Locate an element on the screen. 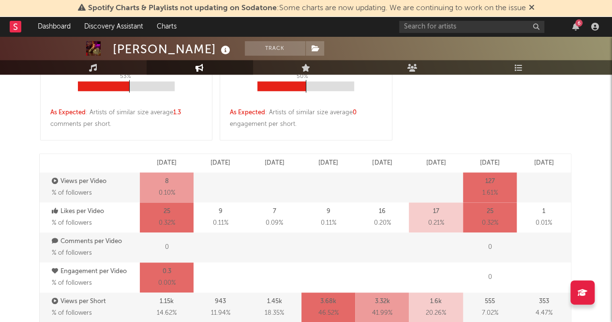 This screenshot has height=322, width=612. div: 6 is located at coordinates (579, 23).